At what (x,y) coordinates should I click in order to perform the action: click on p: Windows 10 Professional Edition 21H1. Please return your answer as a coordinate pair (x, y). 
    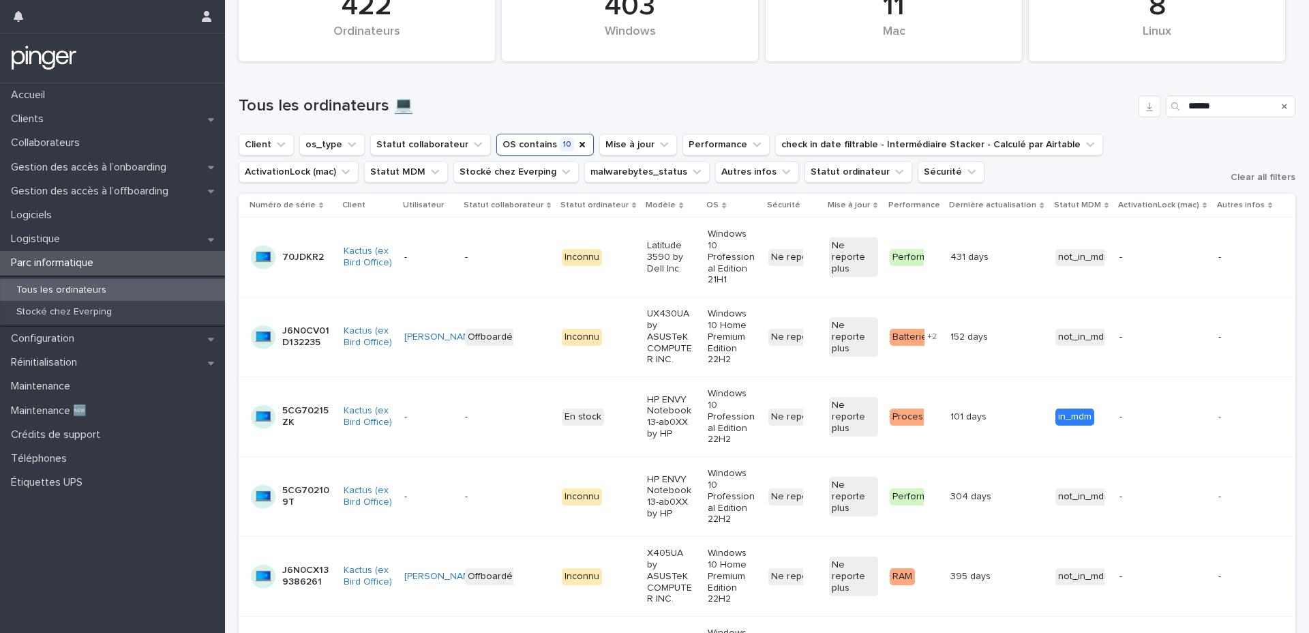
    Looking at the image, I should click on (732, 257).